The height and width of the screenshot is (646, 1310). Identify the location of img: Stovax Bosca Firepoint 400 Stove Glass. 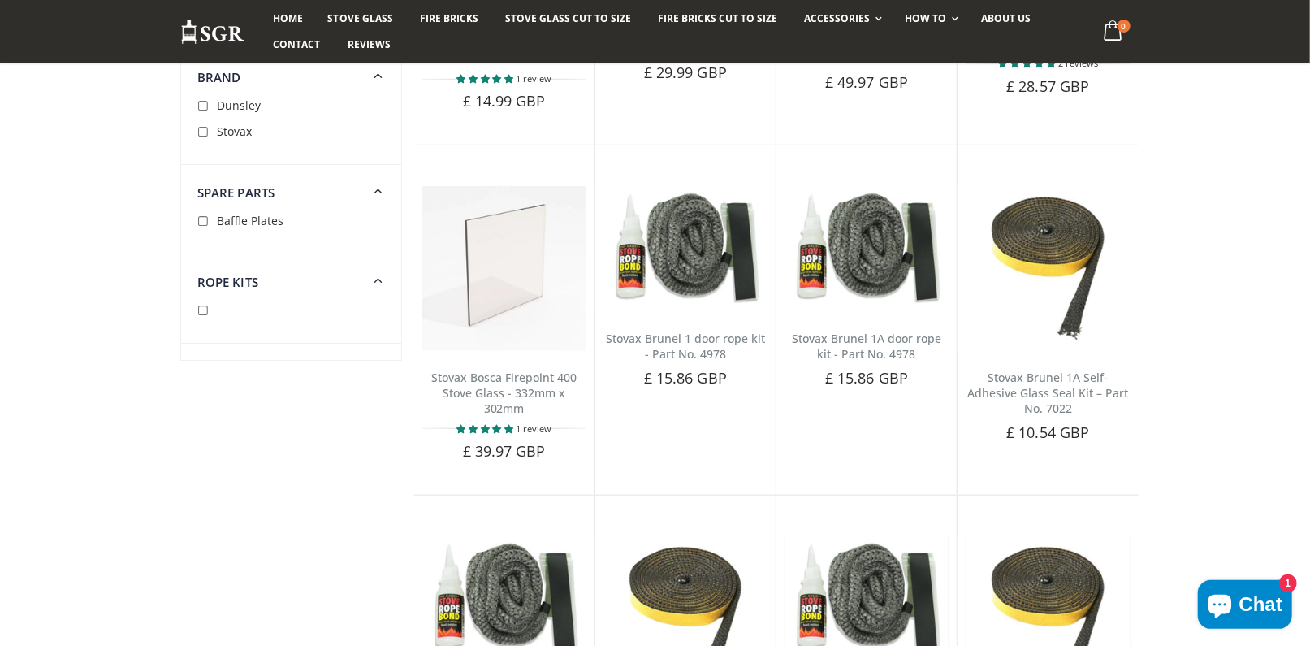
(504, 268).